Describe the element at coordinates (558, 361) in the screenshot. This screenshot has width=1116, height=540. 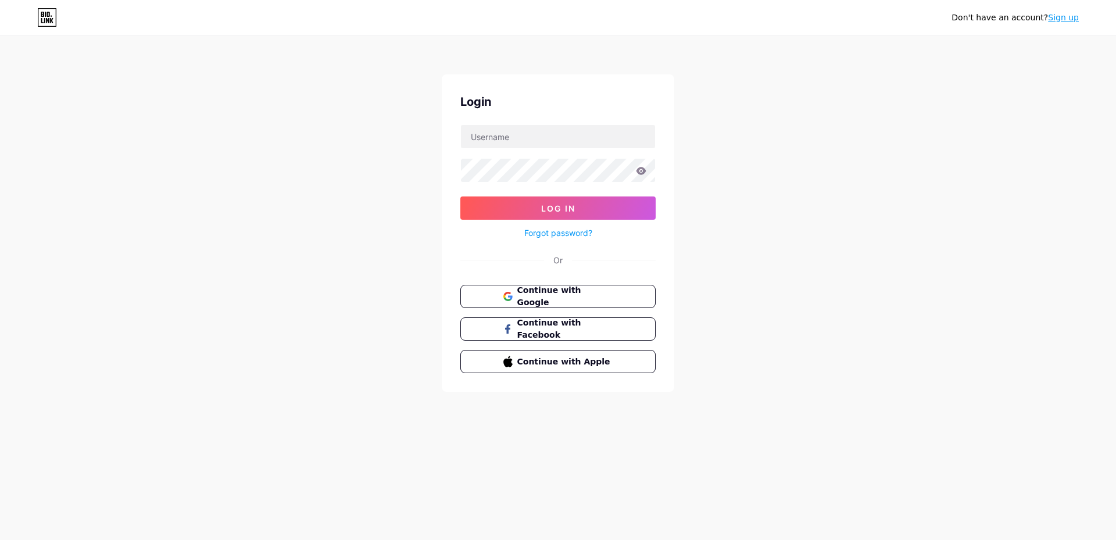
I see `a: Continue with Apple` at that location.